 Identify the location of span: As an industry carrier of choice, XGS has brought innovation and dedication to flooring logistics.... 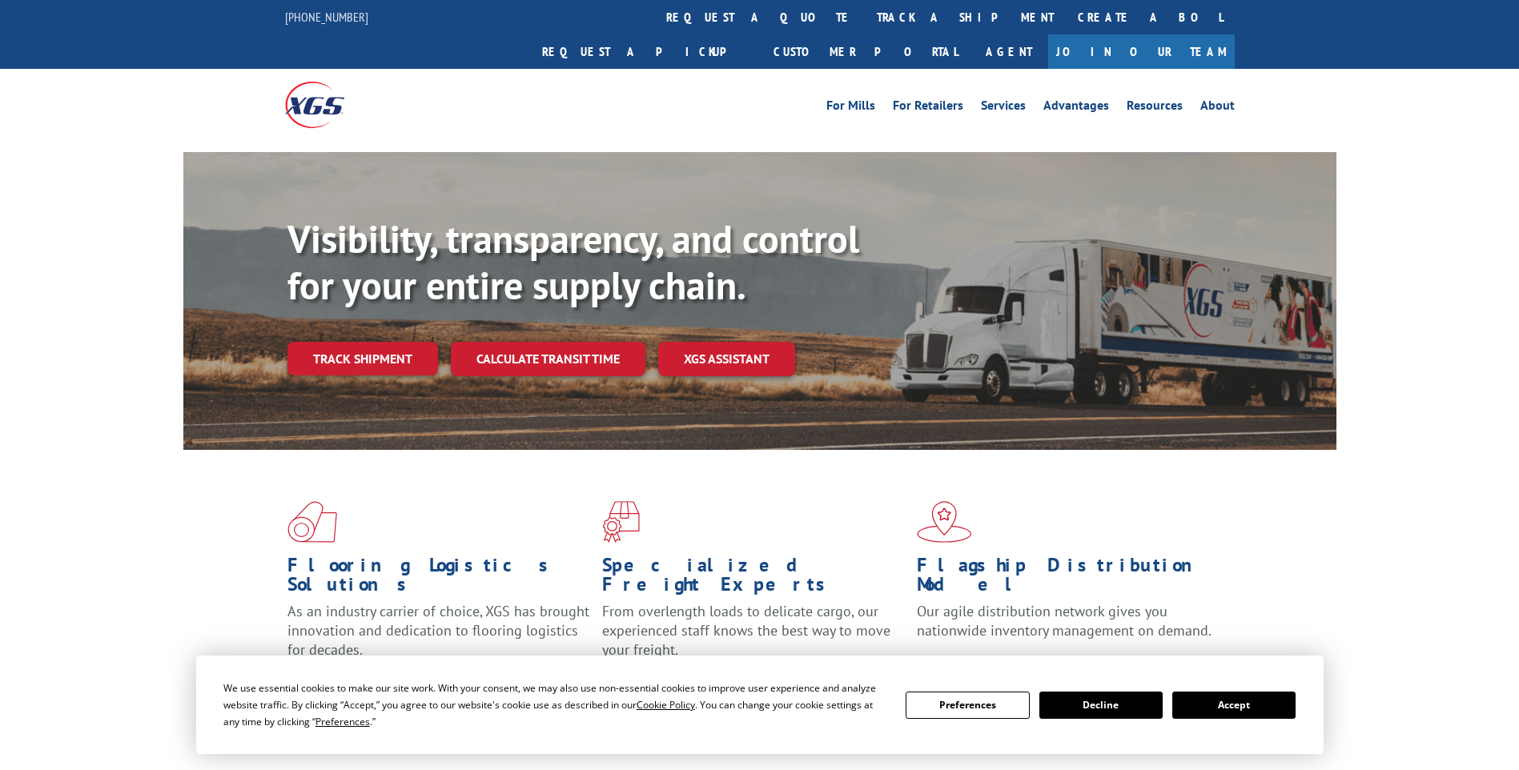
(438, 630).